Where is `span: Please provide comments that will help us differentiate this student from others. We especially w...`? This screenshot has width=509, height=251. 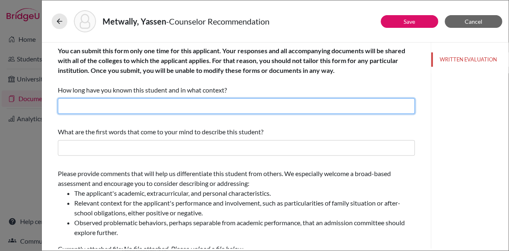
span: Please provide comments that will help us differentiate this student from others. We especially w... is located at coordinates (236, 204).